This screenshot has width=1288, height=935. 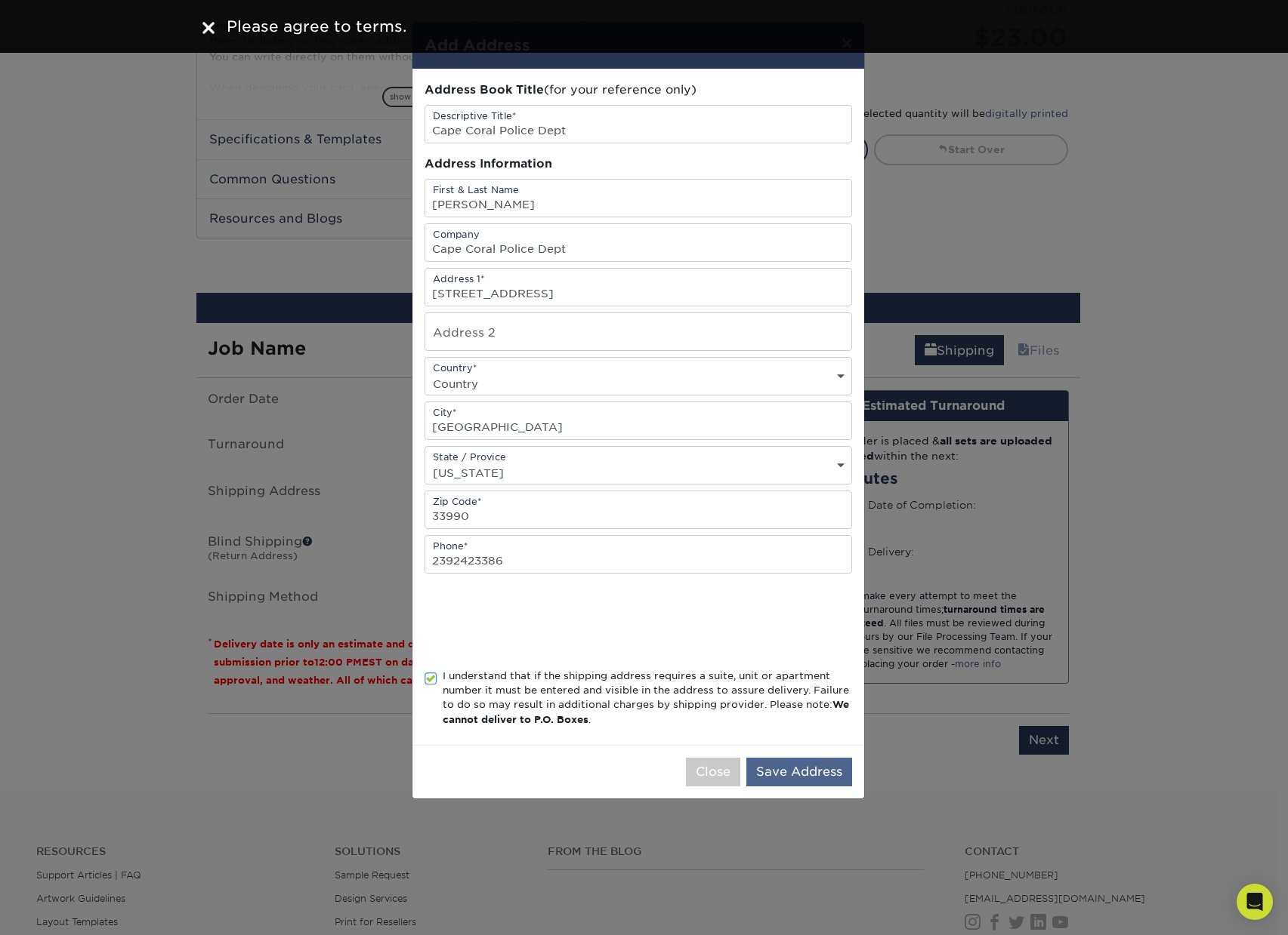 I want to click on button: Close, so click(x=713, y=773).